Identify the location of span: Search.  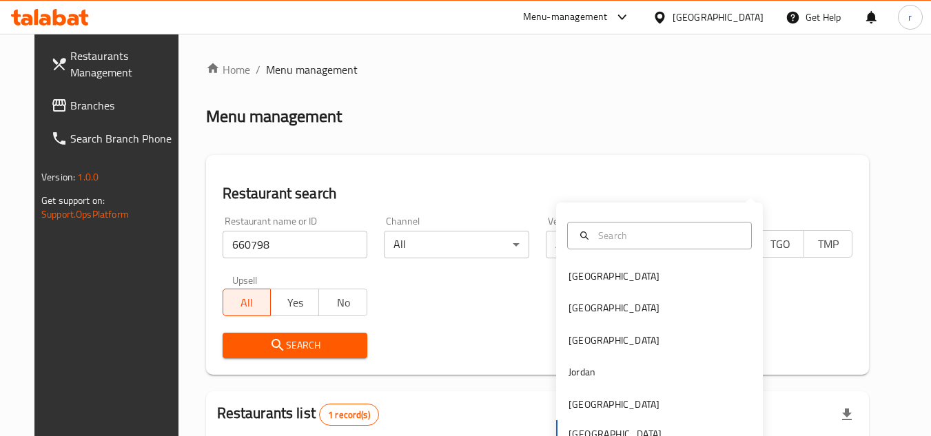
(295, 345).